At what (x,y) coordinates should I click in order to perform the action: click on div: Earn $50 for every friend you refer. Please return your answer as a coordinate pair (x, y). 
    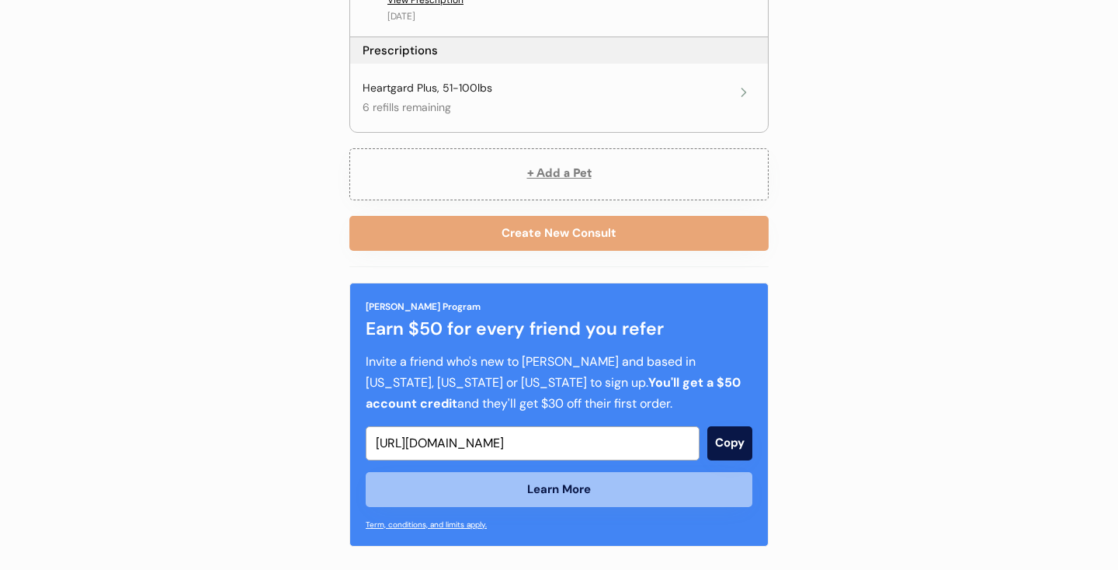
    Looking at the image, I should click on (559, 329).